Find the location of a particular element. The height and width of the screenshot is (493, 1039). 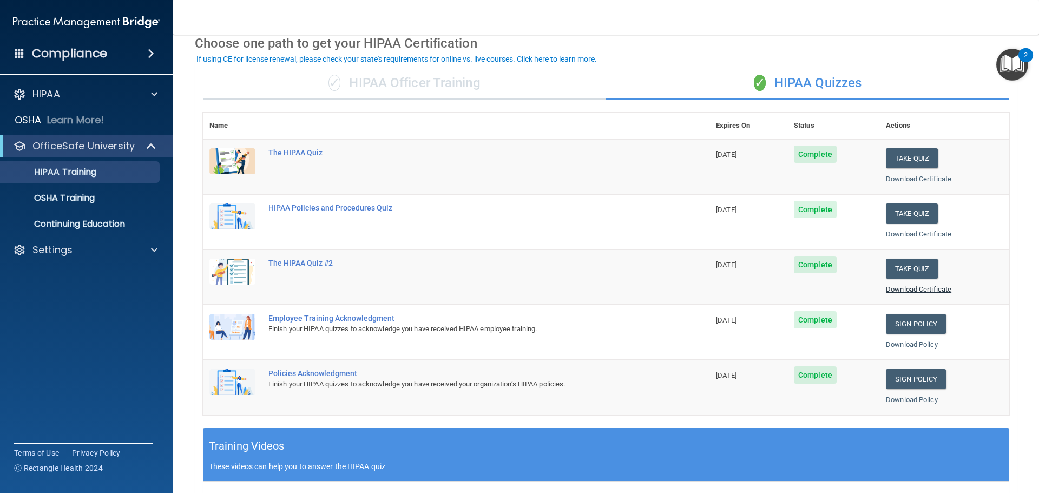

div: HIPAA Officer Training is located at coordinates (404, 83).